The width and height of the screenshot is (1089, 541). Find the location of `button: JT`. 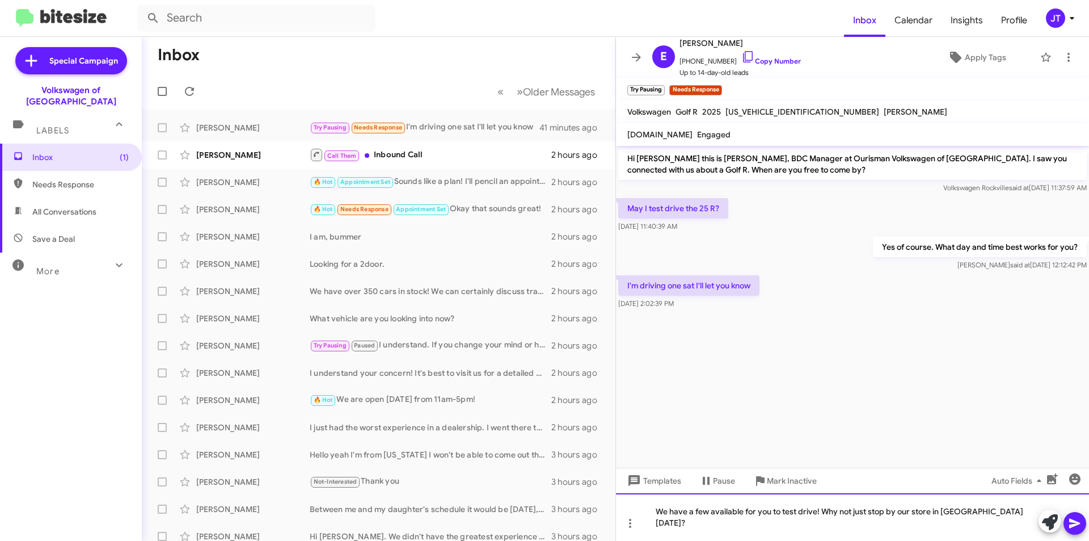

button: JT is located at coordinates (1056, 18).